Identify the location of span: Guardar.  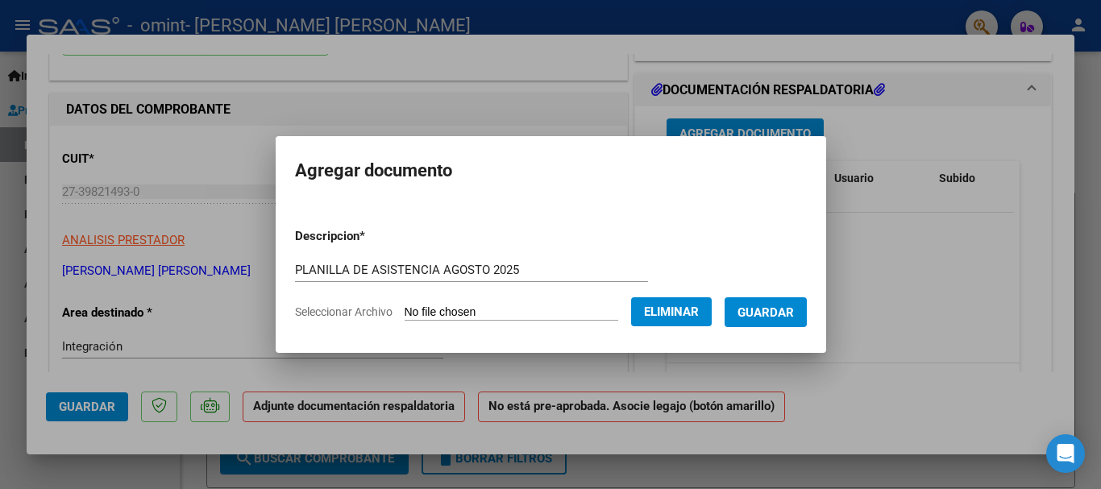
(766, 313).